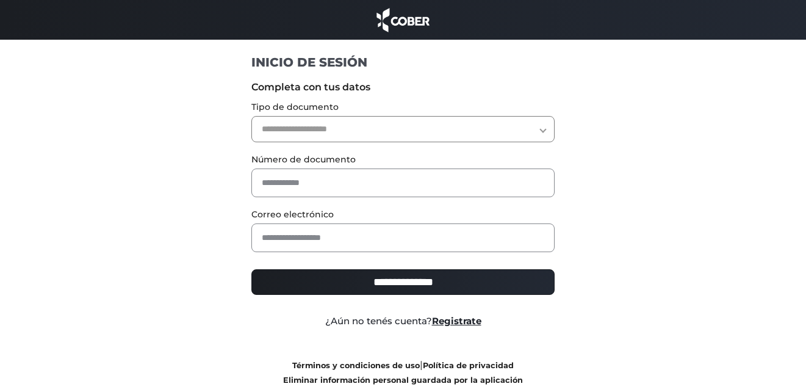 This screenshot has width=806, height=392. What do you see at coordinates (403, 380) in the screenshot?
I see `a: Eliminar información personal guardada por la aplicación` at bounding box center [403, 380].